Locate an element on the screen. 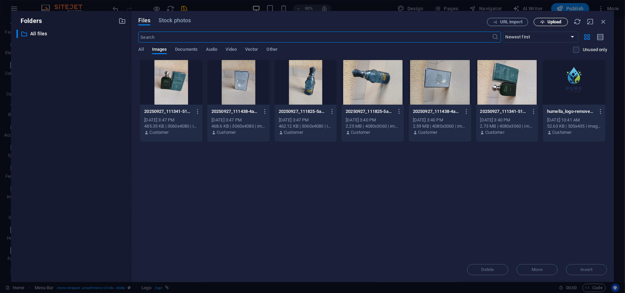 This screenshot has width=625, height=293. span: URL import is located at coordinates (511, 22).